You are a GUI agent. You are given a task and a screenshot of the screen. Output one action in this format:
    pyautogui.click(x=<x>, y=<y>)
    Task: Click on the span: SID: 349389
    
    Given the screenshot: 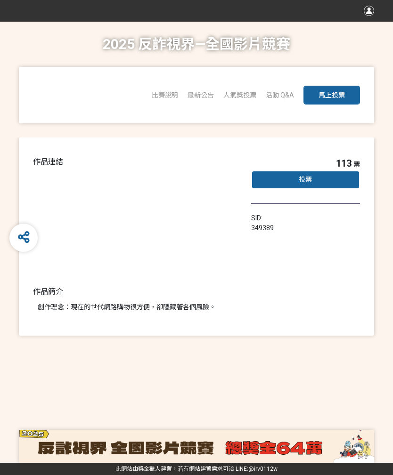 What is the action you would take?
    pyautogui.click(x=262, y=223)
    